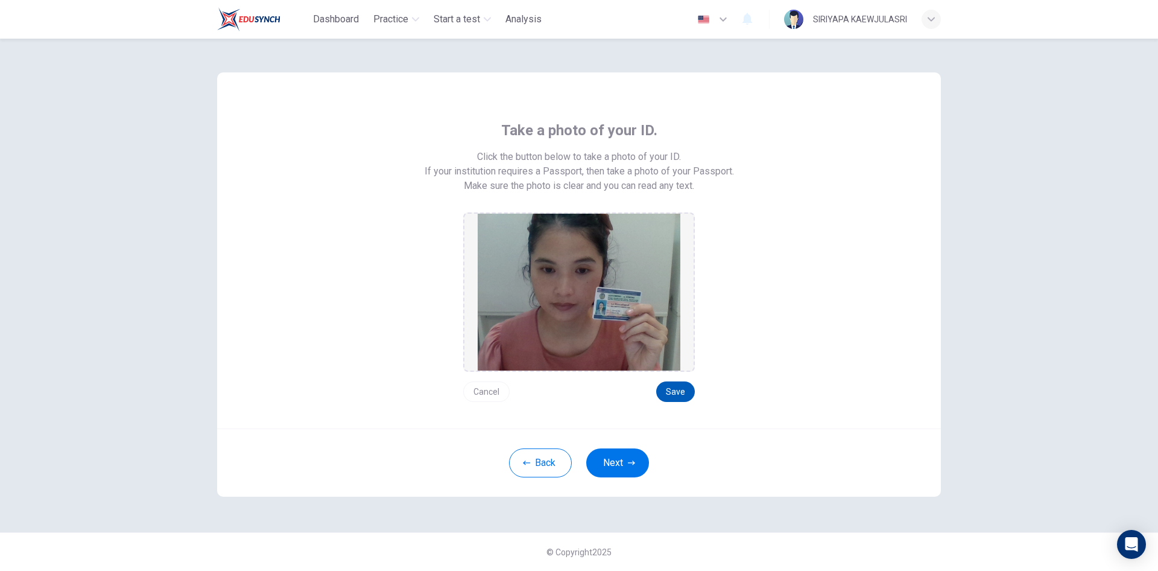  I want to click on span: Click the button below to take a photo of your ID. If your institution requires a Passport, then ..., so click(579, 164).